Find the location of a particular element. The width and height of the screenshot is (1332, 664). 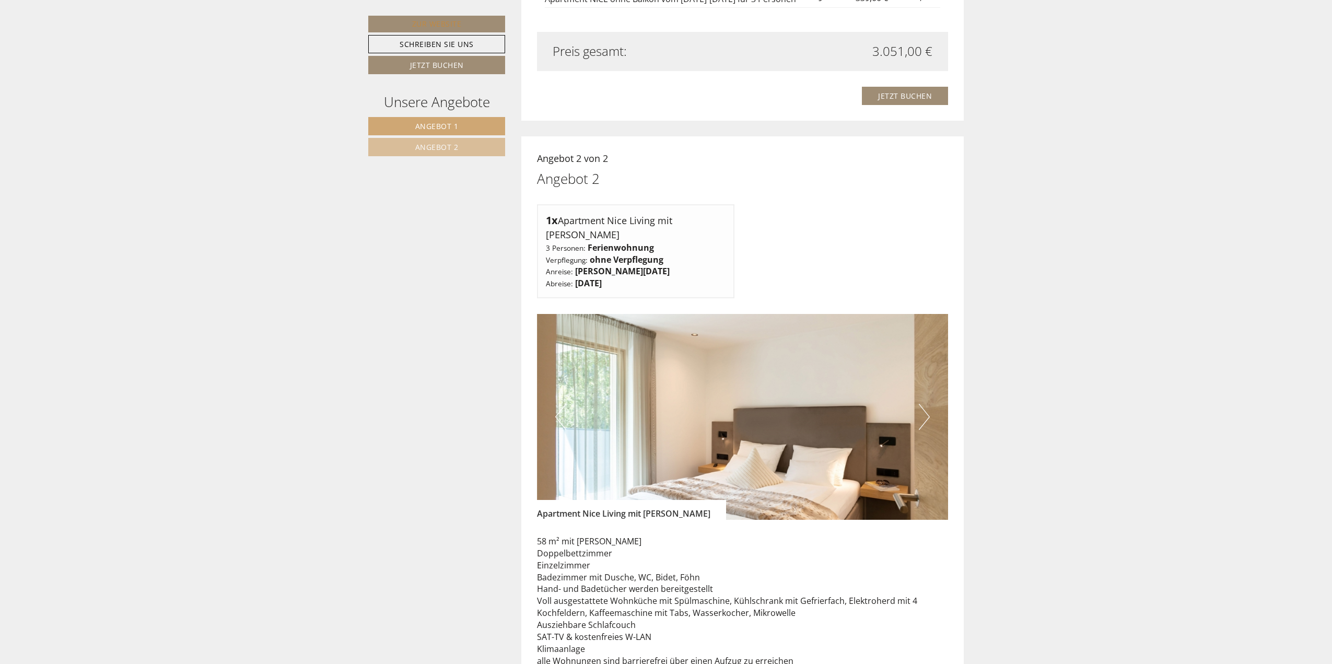

div: Preis gesamt: is located at coordinates (644, 51).